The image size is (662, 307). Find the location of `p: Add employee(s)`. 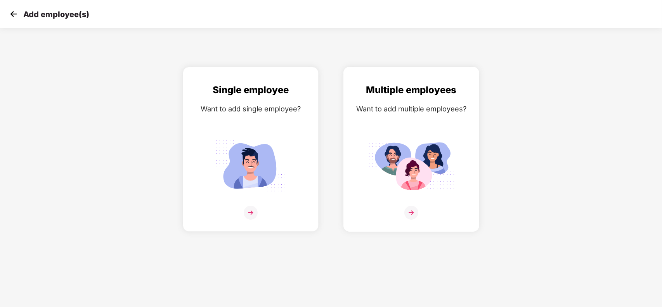

p: Add employee(s) is located at coordinates (56, 14).